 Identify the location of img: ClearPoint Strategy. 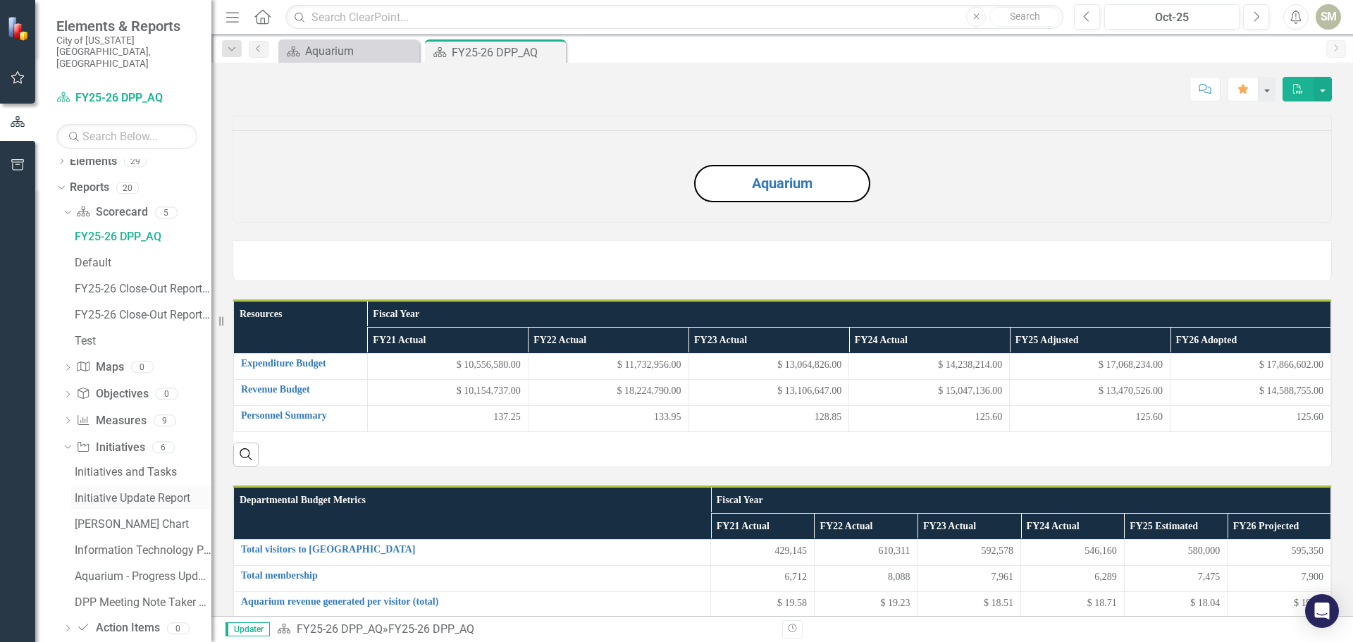
(19, 28).